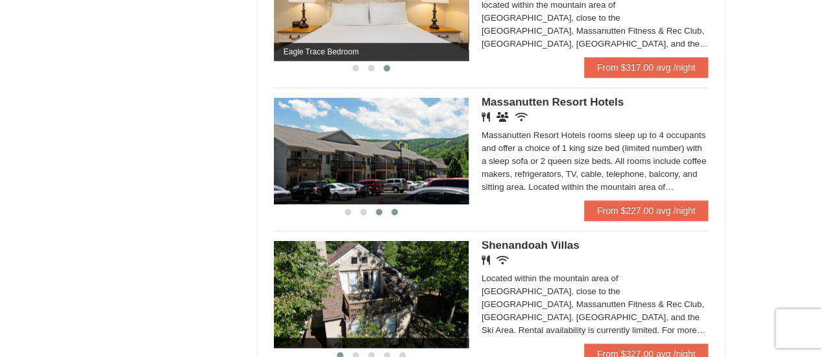 This screenshot has width=821, height=357. What do you see at coordinates (502, 117) in the screenshot?
I see `i: Banquet Facilities` at bounding box center [502, 117].